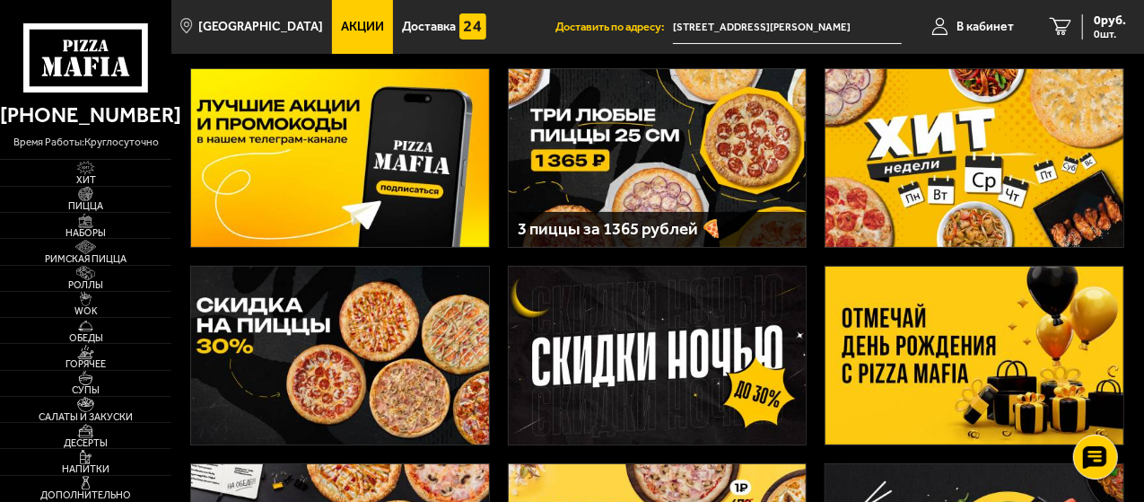  What do you see at coordinates (658, 229) in the screenshot?
I see `h3: 3 пиццы за 1365 рублей 🍕` at bounding box center [658, 229].